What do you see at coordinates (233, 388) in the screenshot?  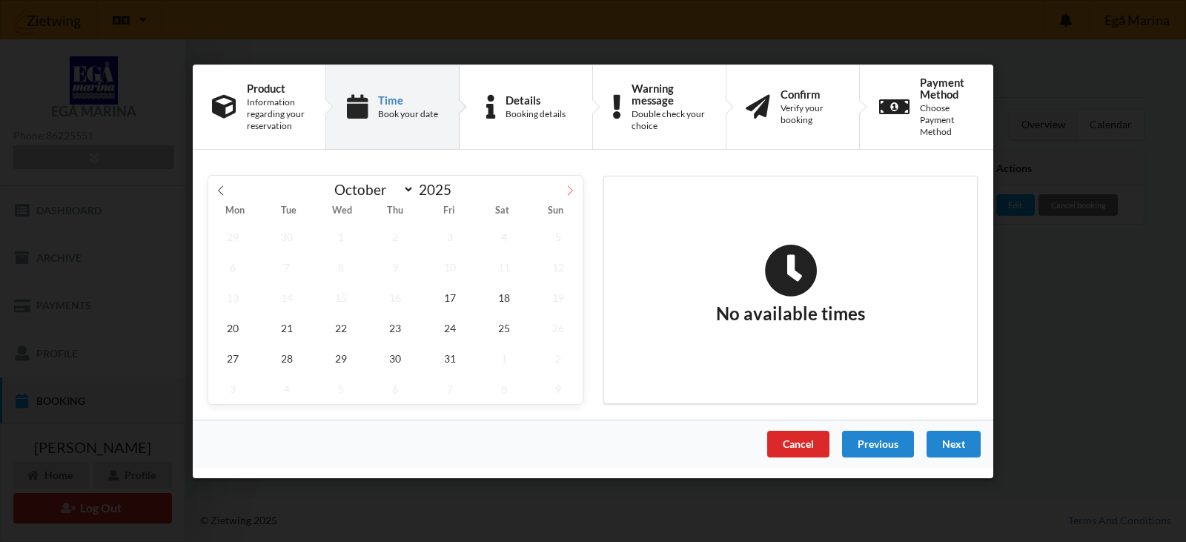 I see `span: November 3, 2025` at bounding box center [233, 388].